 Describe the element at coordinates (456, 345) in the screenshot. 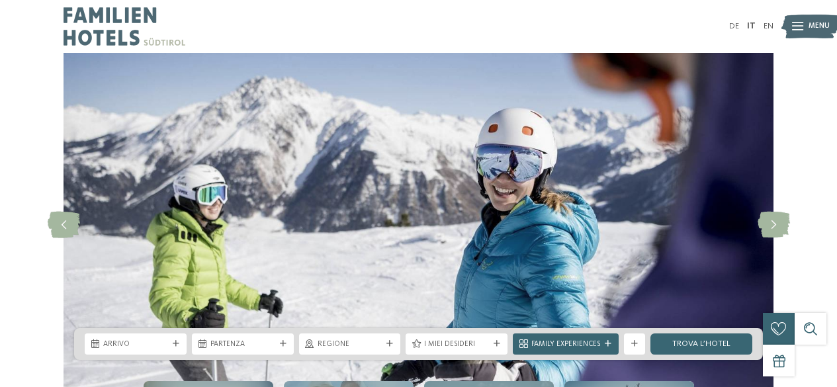

I see `span: I miei desideri` at that location.